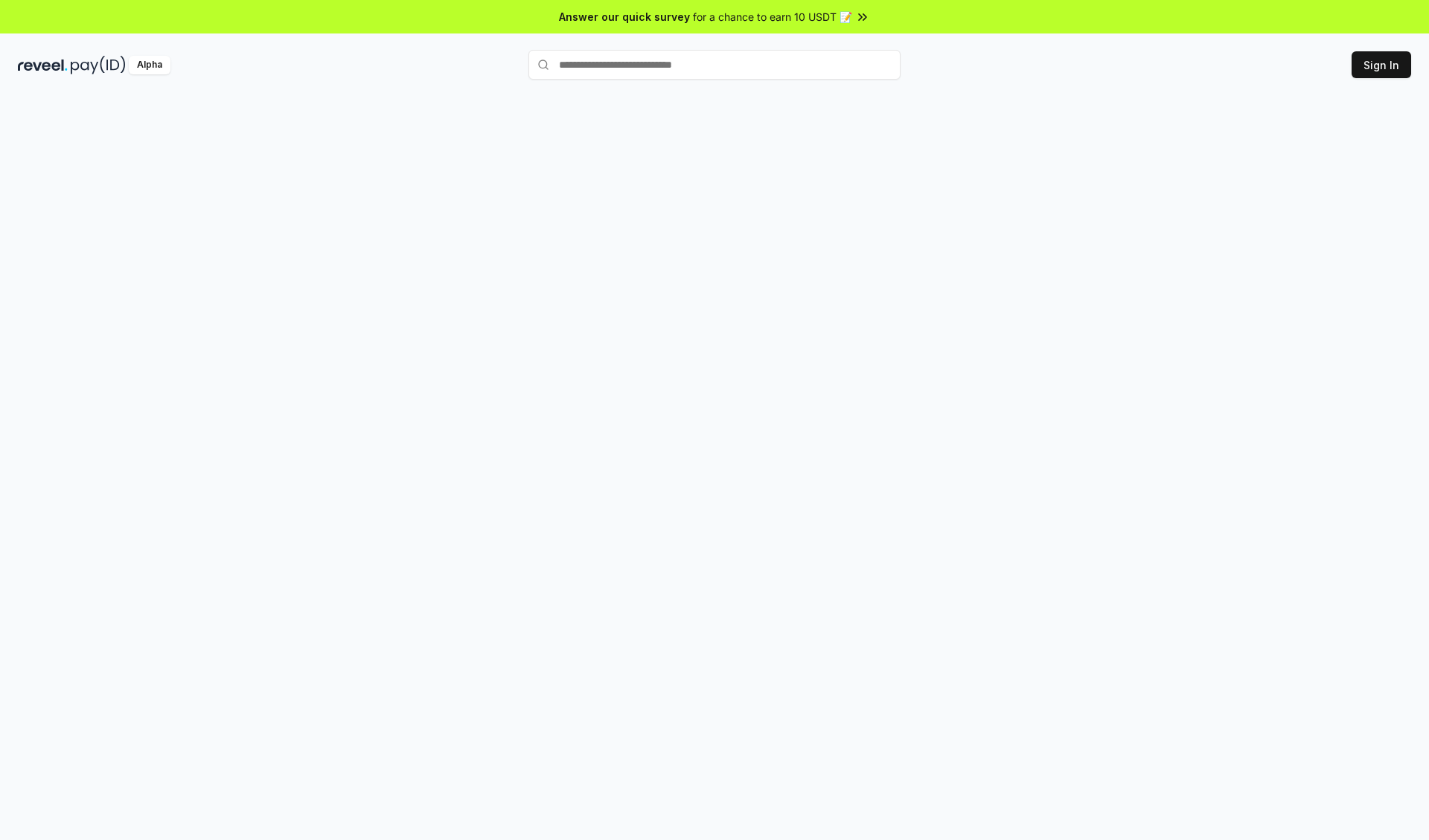 Image resolution: width=1429 pixels, height=840 pixels. Describe the element at coordinates (1381, 65) in the screenshot. I see `button: Sign In` at that location.